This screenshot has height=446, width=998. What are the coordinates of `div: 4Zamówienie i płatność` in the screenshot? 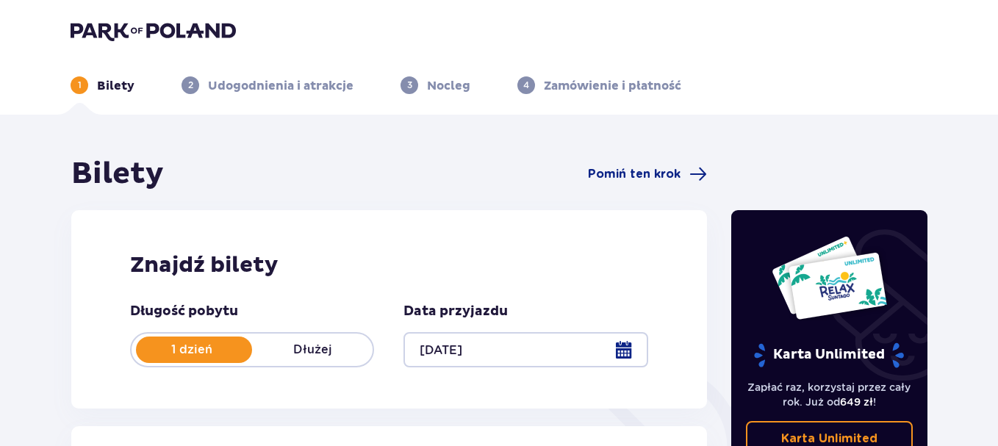 It's located at (599, 85).